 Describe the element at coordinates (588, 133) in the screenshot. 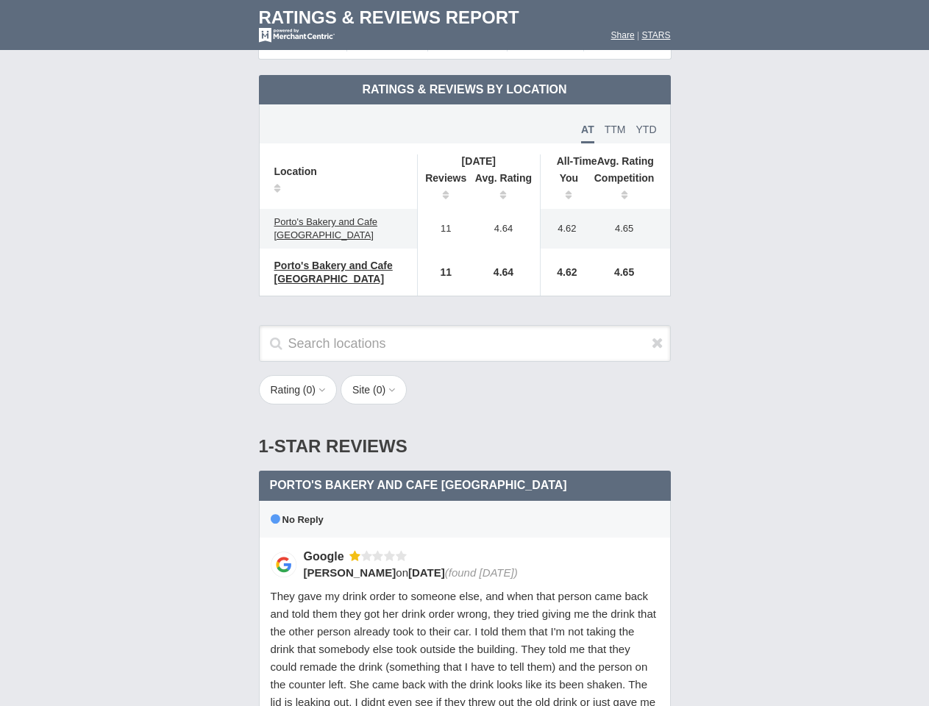

I see `span: AT` at that location.